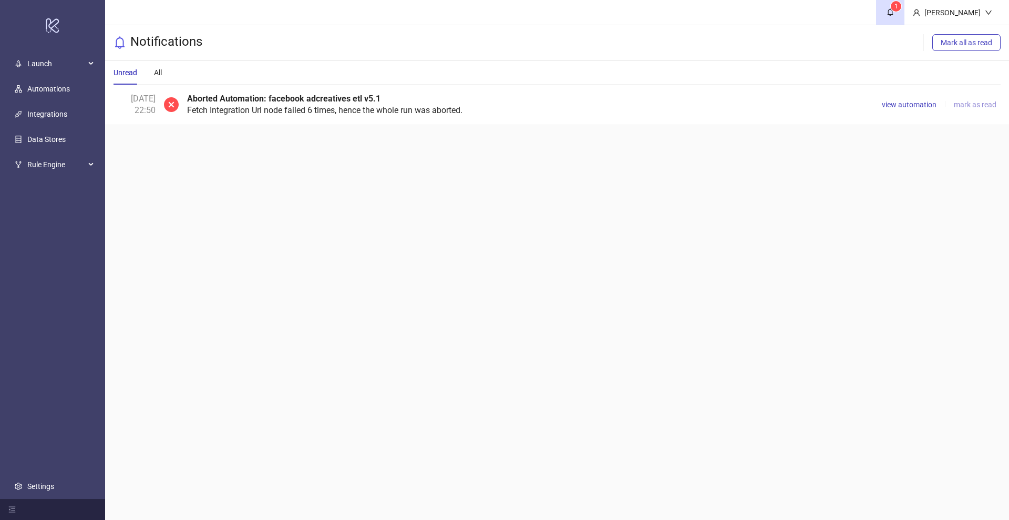 The image size is (1009, 520). I want to click on span: close-circle, so click(171, 105).